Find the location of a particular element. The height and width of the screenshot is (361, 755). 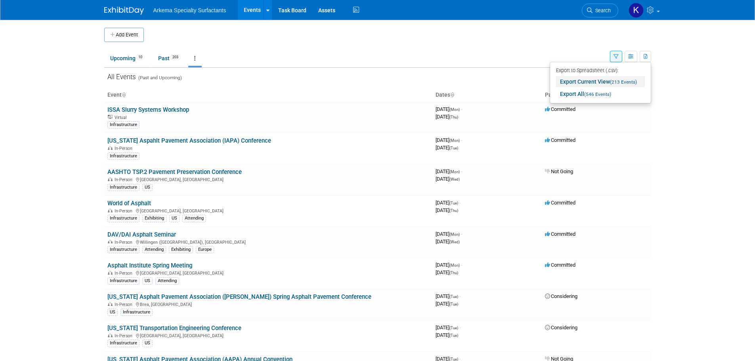

th: Dates is located at coordinates (487, 95).